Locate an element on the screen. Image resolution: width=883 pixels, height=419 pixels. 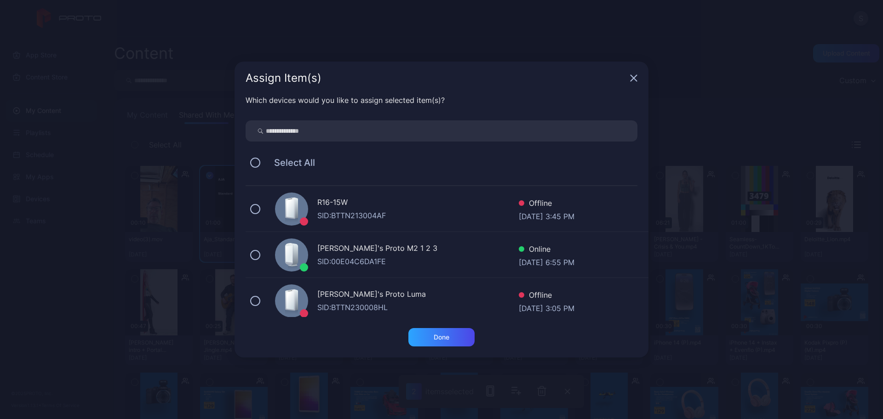
div: Done is located at coordinates (441, 337).